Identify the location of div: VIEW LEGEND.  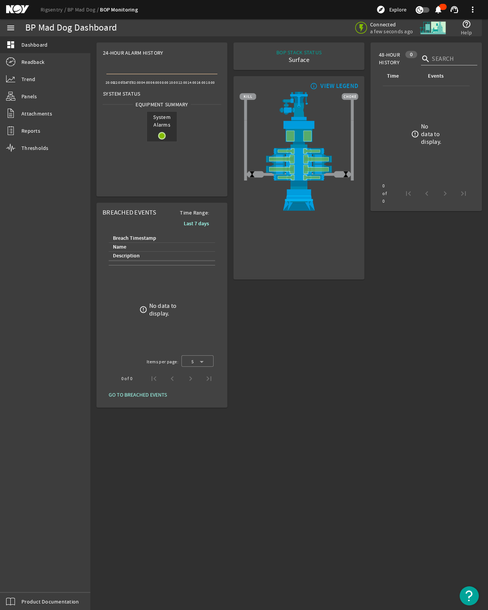
(339, 86).